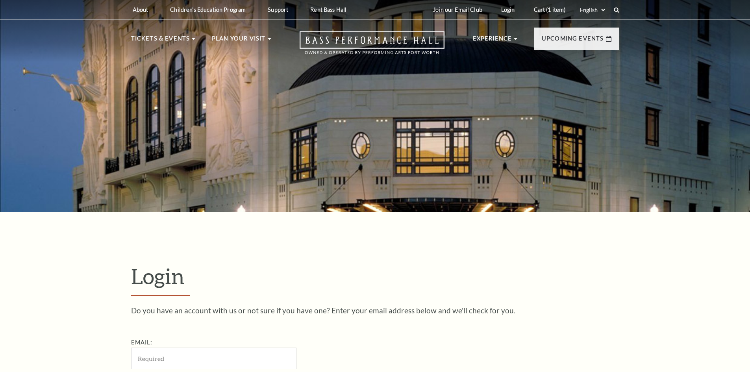 This screenshot has height=372, width=750. What do you see at coordinates (142, 342) in the screenshot?
I see `label: Email:` at bounding box center [142, 342].